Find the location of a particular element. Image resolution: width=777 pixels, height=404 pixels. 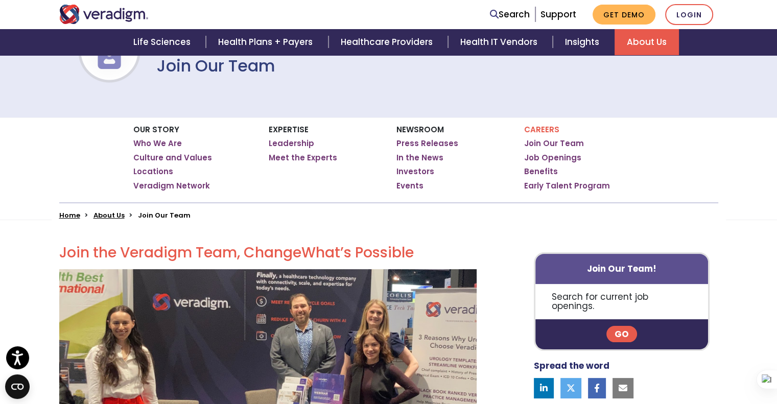

img: Veradigm logo is located at coordinates (104, 14).